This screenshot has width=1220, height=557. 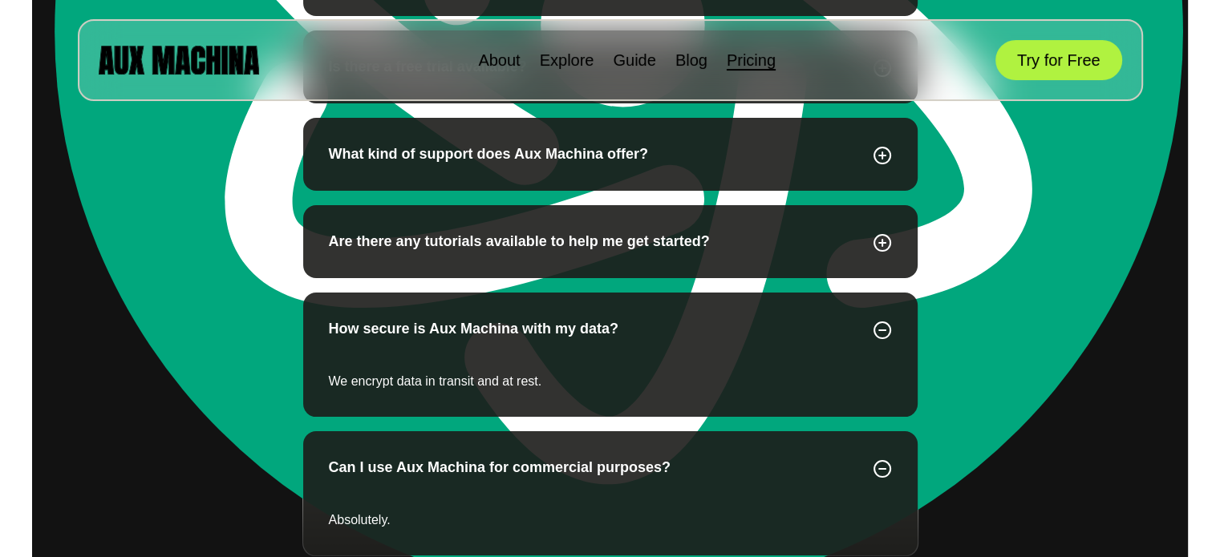 I want to click on p: Are there any tutorials available to help me get started?, so click(x=519, y=241).